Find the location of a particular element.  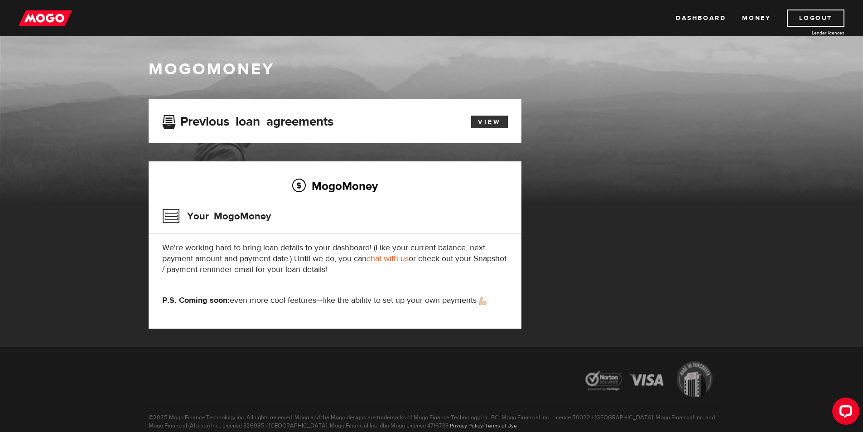

strong: P.S. Coming soon: is located at coordinates (196, 300).